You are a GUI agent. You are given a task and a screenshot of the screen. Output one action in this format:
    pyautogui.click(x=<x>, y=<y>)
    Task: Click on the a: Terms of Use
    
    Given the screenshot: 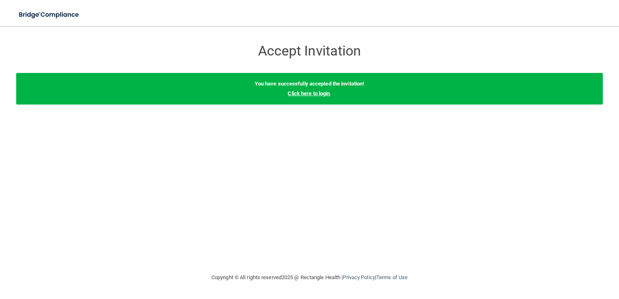 What is the action you would take?
    pyautogui.click(x=392, y=277)
    